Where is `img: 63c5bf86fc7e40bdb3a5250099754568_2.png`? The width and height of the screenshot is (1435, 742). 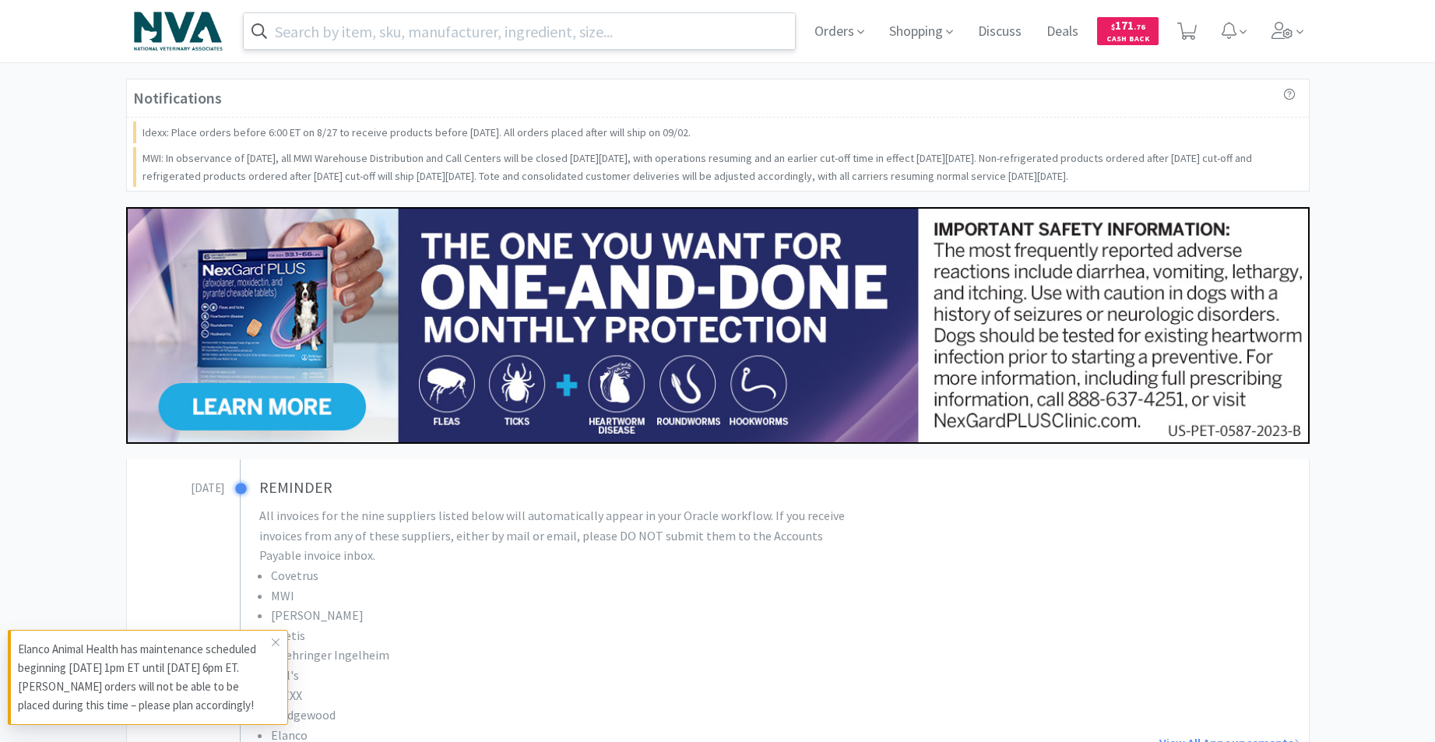 img: 63c5bf86fc7e40bdb3a5250099754568_2.png is located at coordinates (178, 31).